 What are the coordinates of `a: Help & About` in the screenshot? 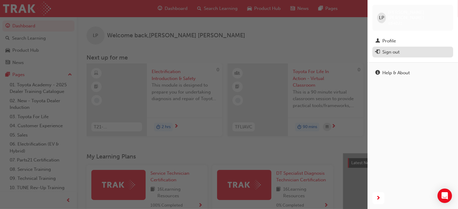 It's located at (412, 73).